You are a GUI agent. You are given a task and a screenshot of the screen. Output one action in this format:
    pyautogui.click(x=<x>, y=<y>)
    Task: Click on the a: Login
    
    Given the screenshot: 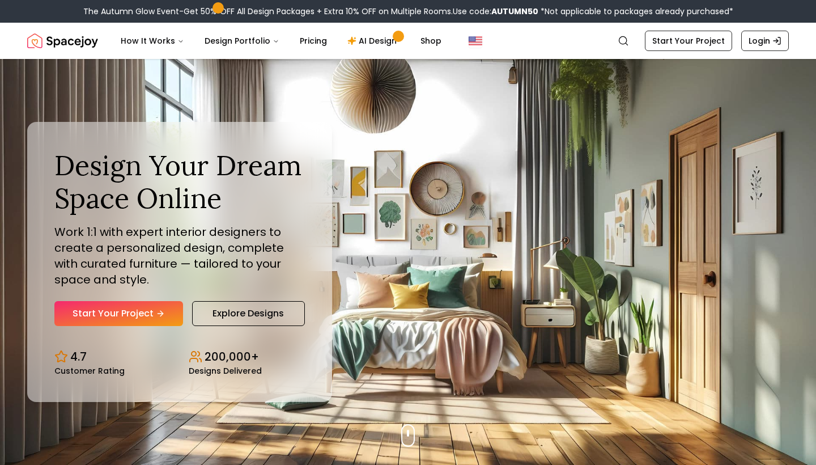 What is the action you would take?
    pyautogui.click(x=765, y=41)
    